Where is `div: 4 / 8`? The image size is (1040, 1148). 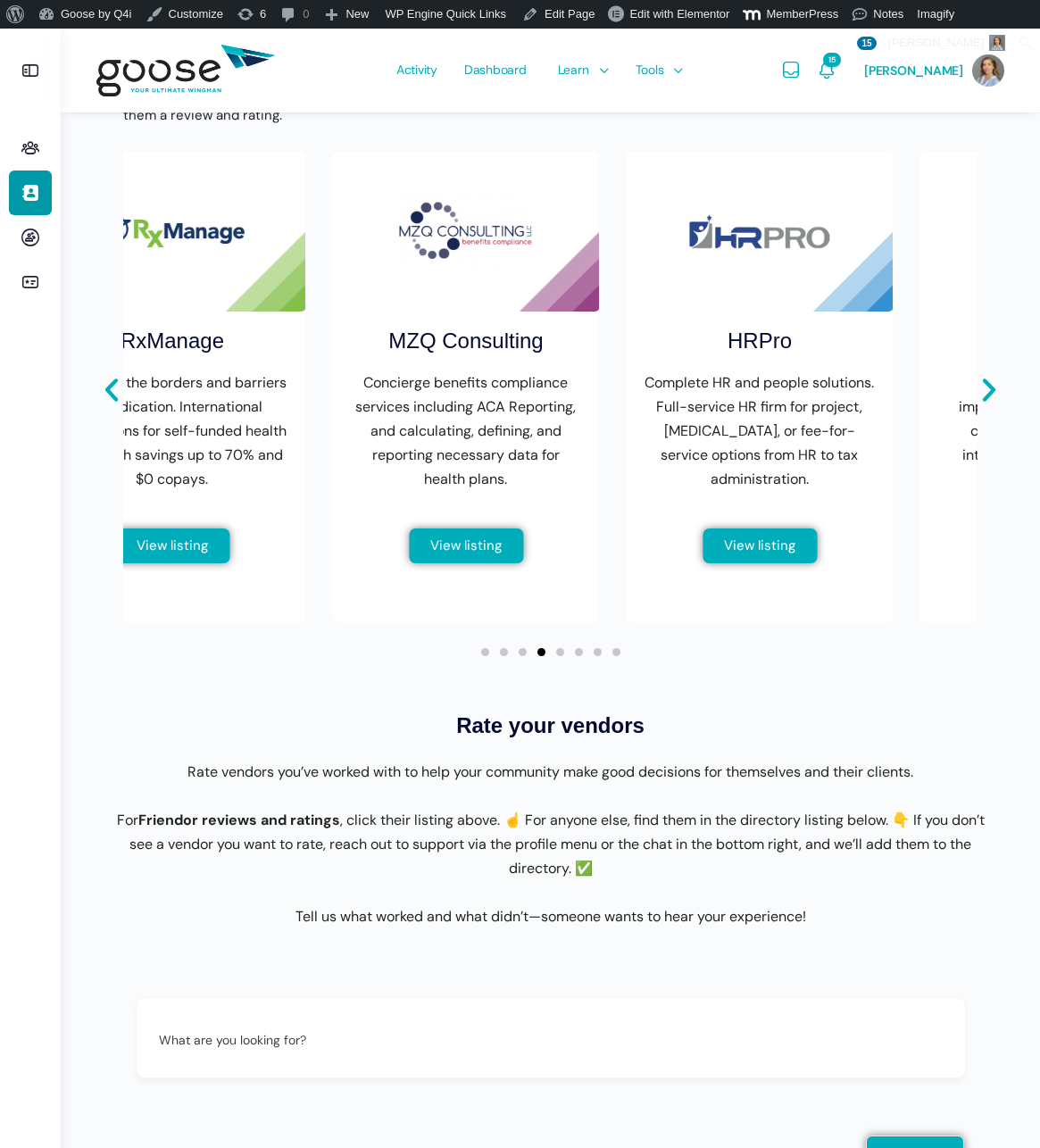 div: 4 / 8 is located at coordinates (465, 387).